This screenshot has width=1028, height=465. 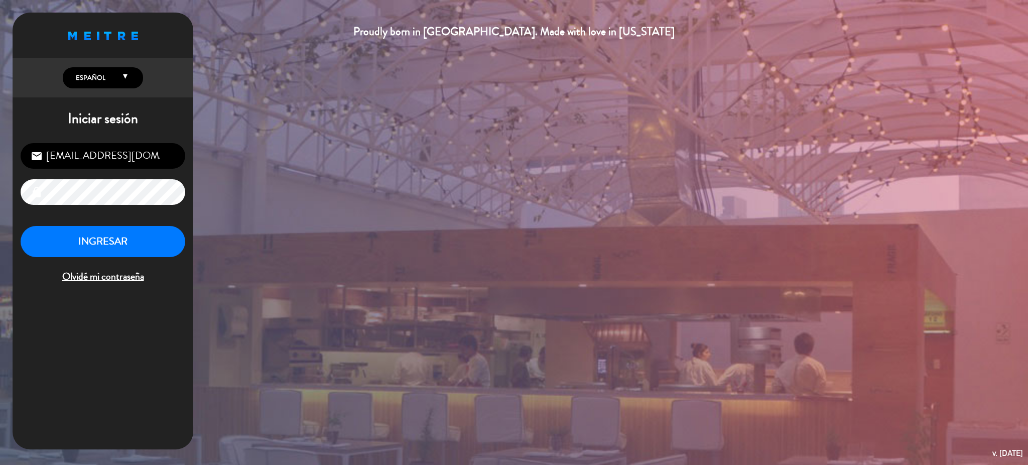 I want to click on span: Español, so click(x=89, y=78).